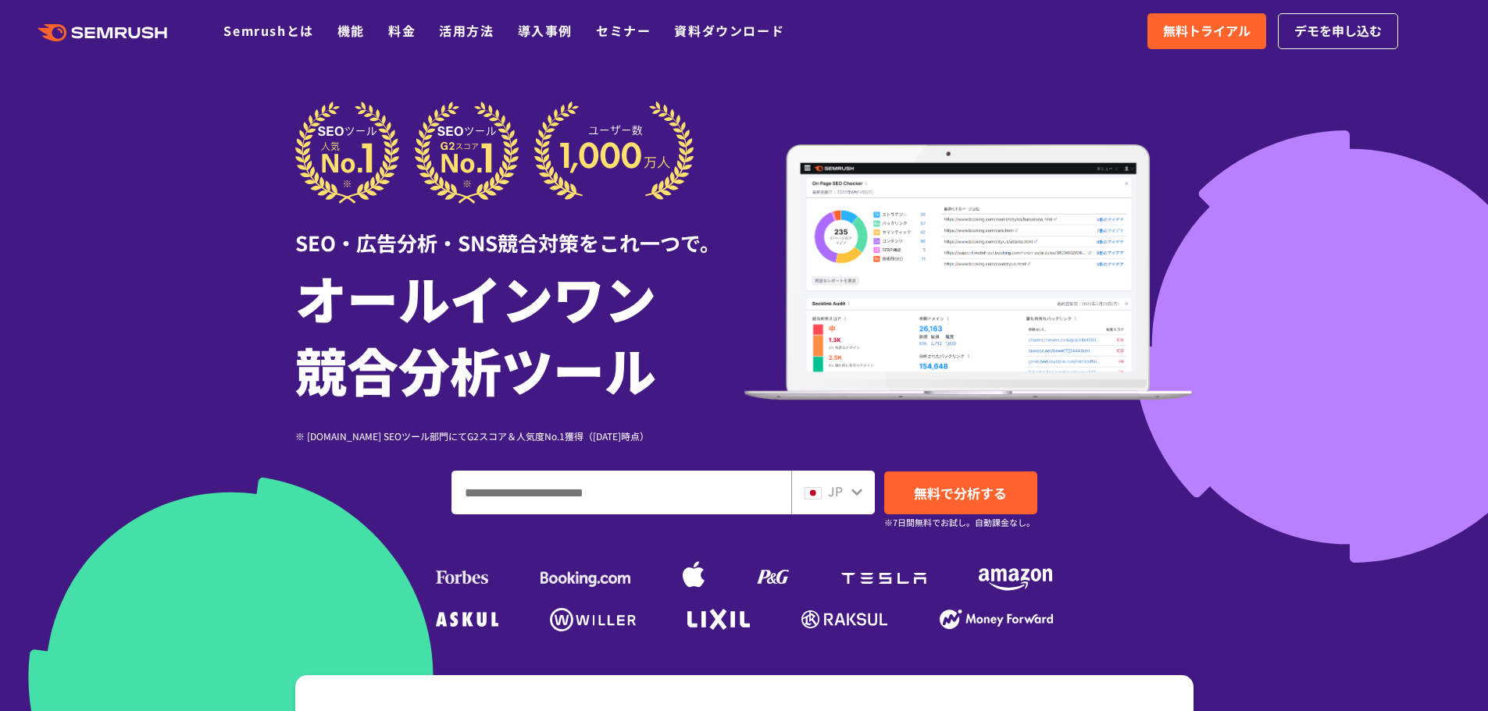 The image size is (1488, 711). What do you see at coordinates (268, 30) in the screenshot?
I see `a: Semrushとは` at bounding box center [268, 30].